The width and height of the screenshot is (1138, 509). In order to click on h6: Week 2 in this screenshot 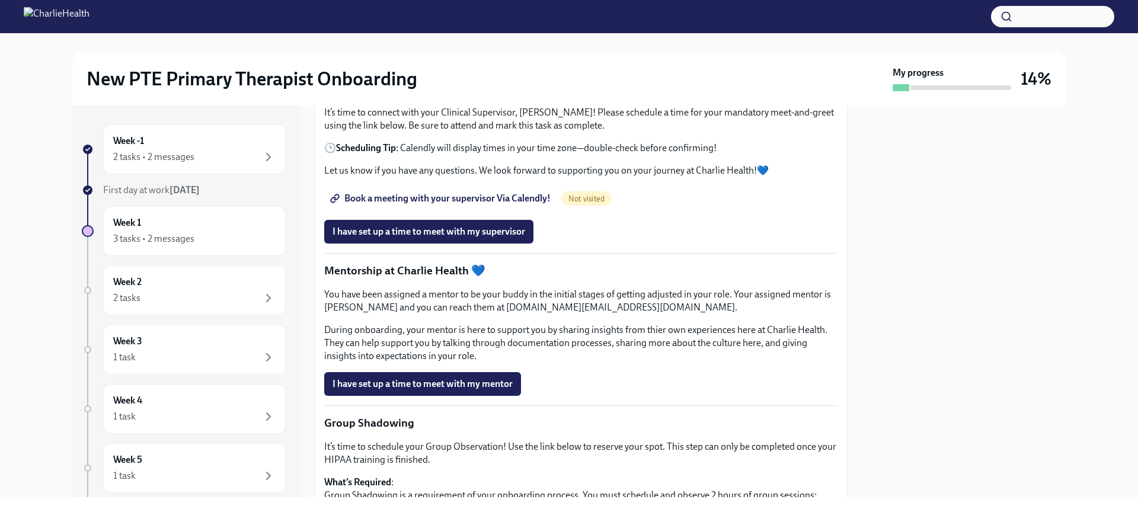, I will do `click(127, 282)`.